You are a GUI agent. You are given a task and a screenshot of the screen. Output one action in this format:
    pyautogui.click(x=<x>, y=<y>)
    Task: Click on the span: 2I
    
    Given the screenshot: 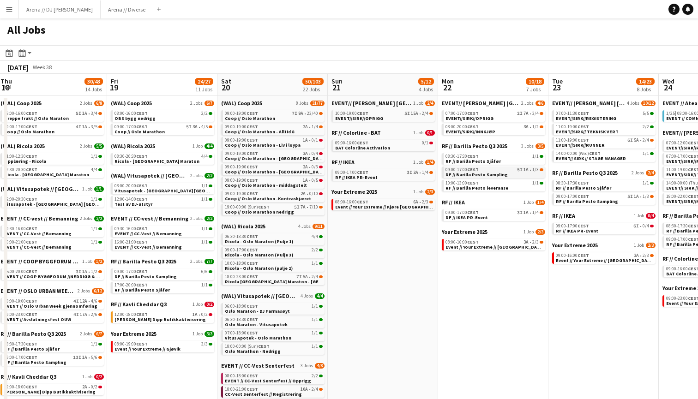 What is the action you would take?
    pyautogui.click(x=520, y=114)
    